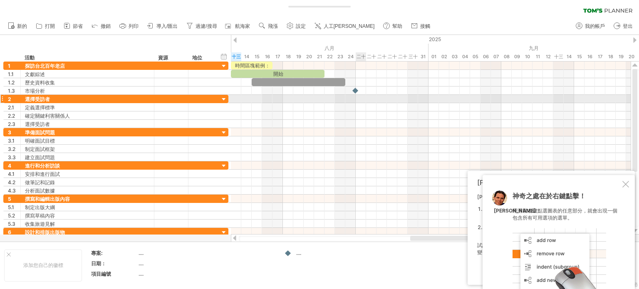 The width and height of the screenshot is (639, 289). Describe the element at coordinates (11, 91) in the screenshot. I see `font: 1.3` at that location.